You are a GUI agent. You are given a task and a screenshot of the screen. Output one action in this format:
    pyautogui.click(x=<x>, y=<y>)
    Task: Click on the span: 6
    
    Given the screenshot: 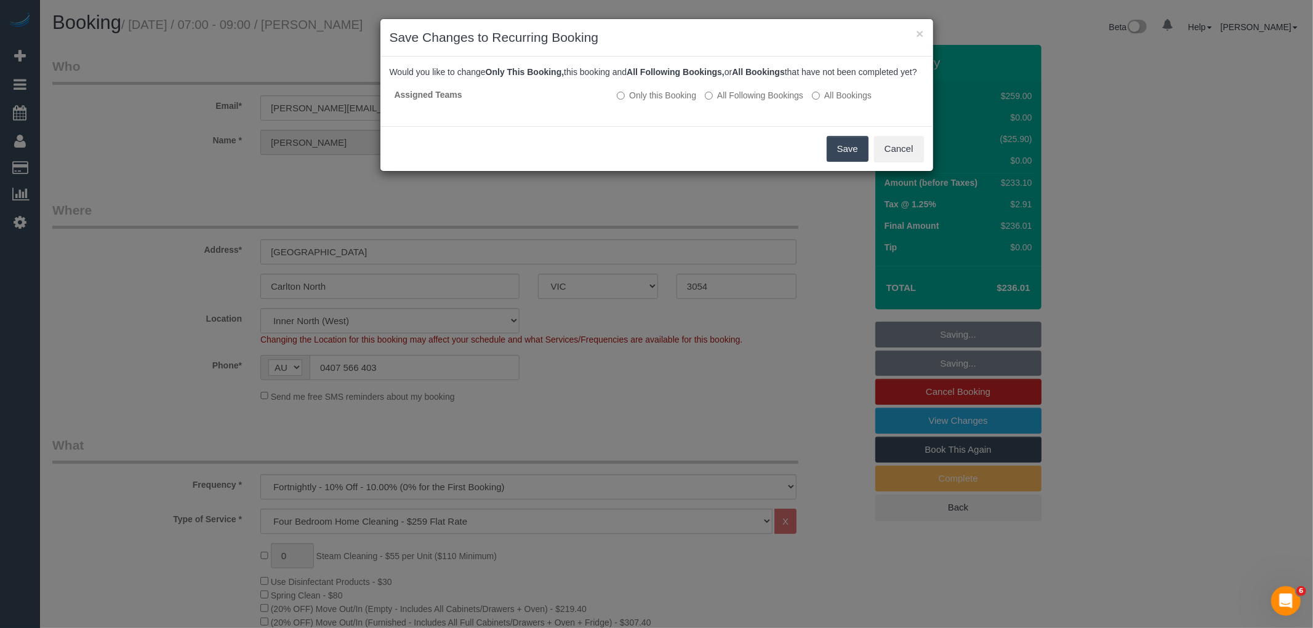 What is the action you would take?
    pyautogui.click(x=1301, y=592)
    